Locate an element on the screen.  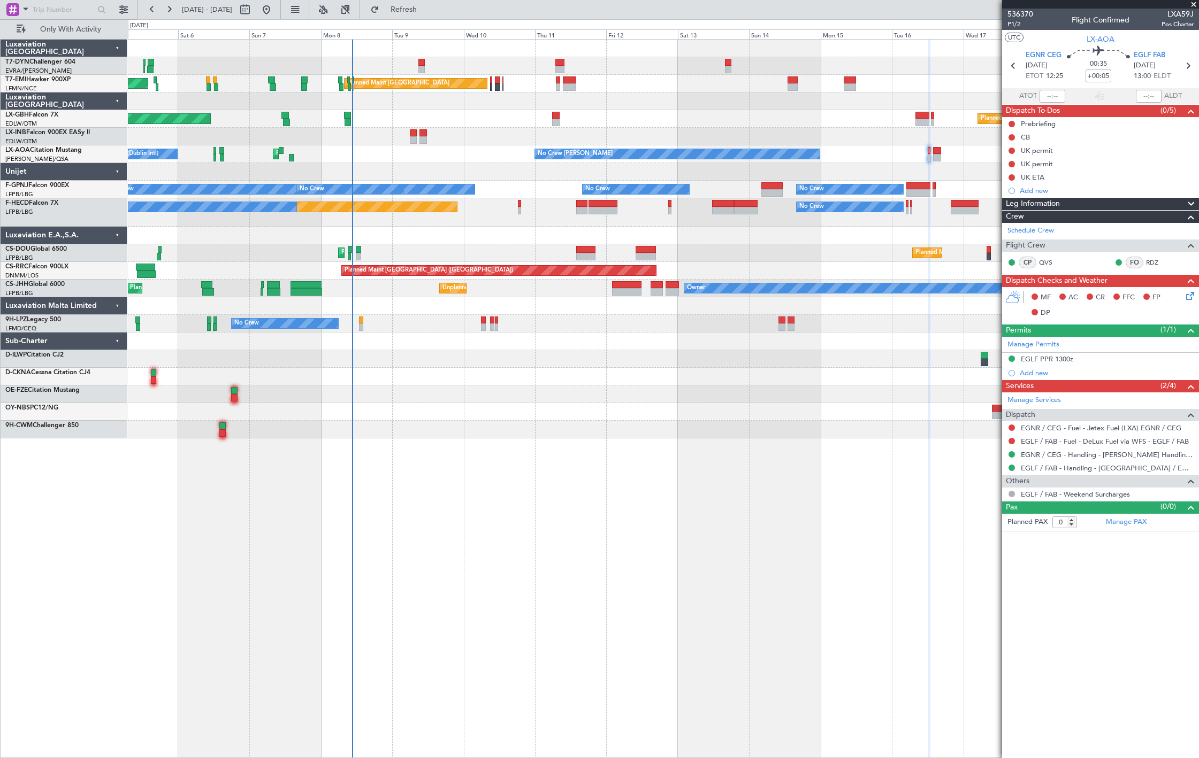
span: EGNR CEG is located at coordinates (1043, 56).